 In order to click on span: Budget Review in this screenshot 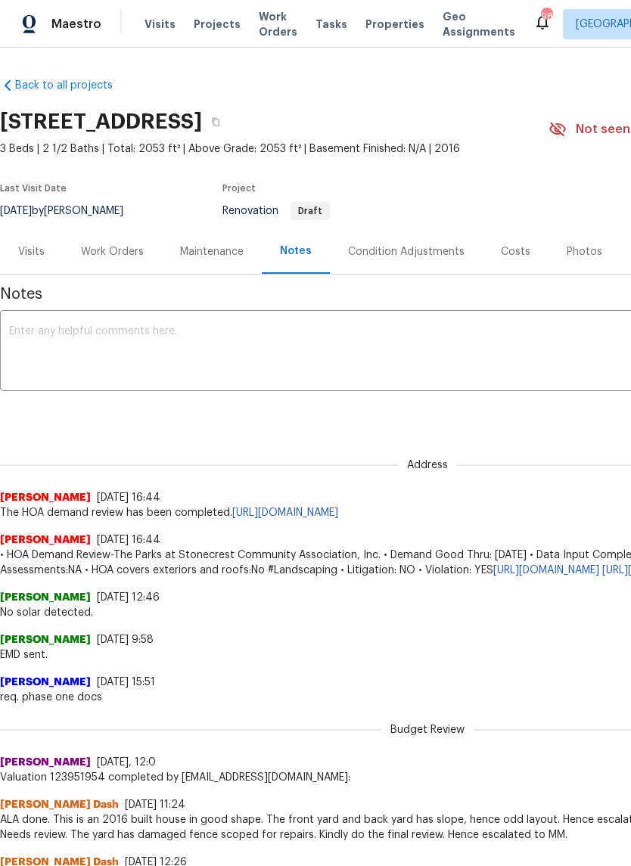, I will do `click(427, 730)`.